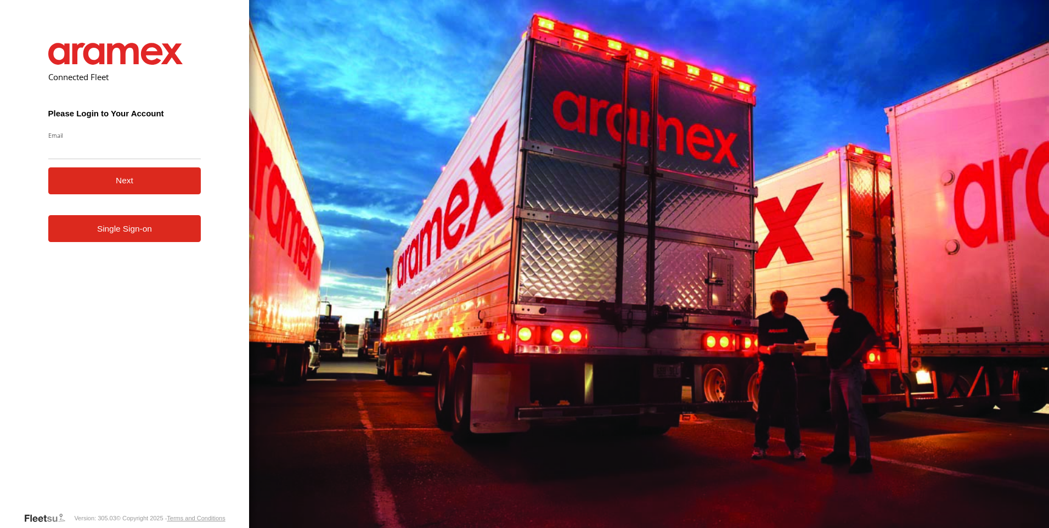 Image resolution: width=1049 pixels, height=528 pixels. I want to click on div: Version: 305.03, so click(95, 518).